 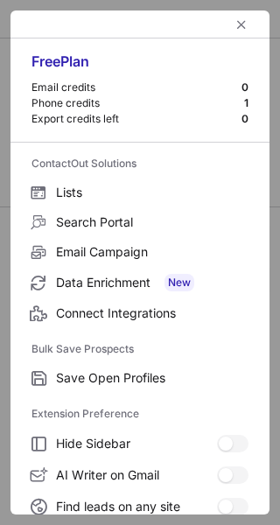 What do you see at coordinates (140, 414) in the screenshot?
I see `label: Extension Preference` at bounding box center [140, 414].